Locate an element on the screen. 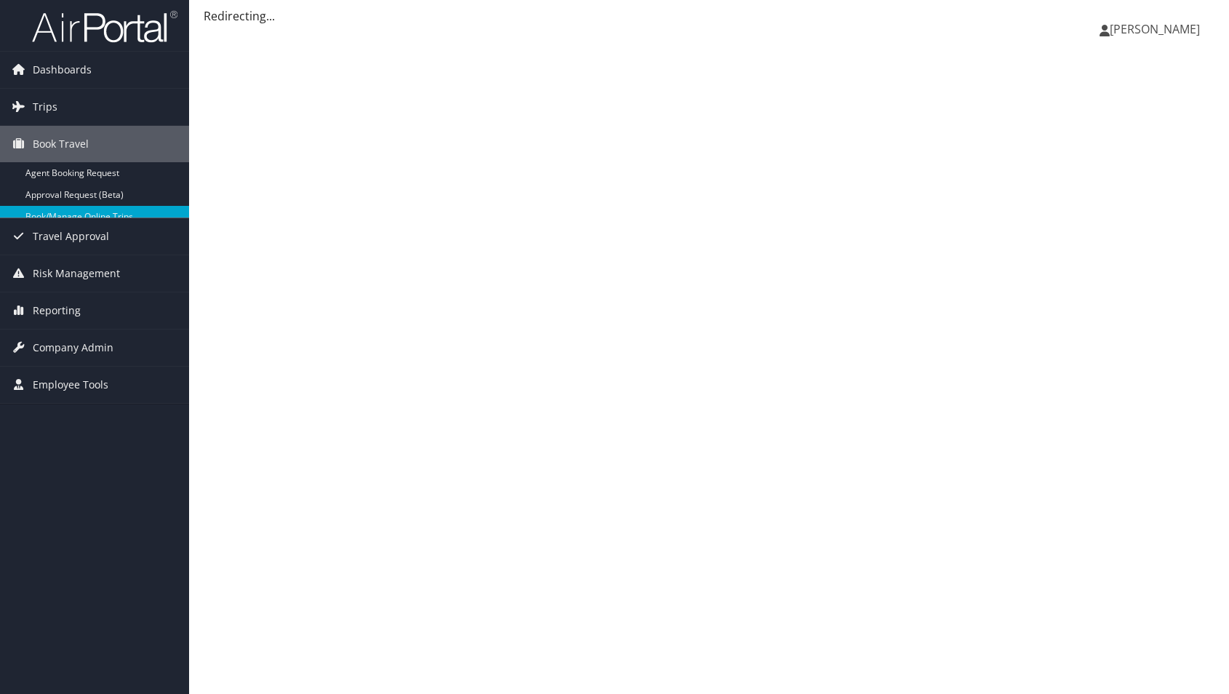 The height and width of the screenshot is (694, 1229). span: Travel Approval is located at coordinates (71, 236).